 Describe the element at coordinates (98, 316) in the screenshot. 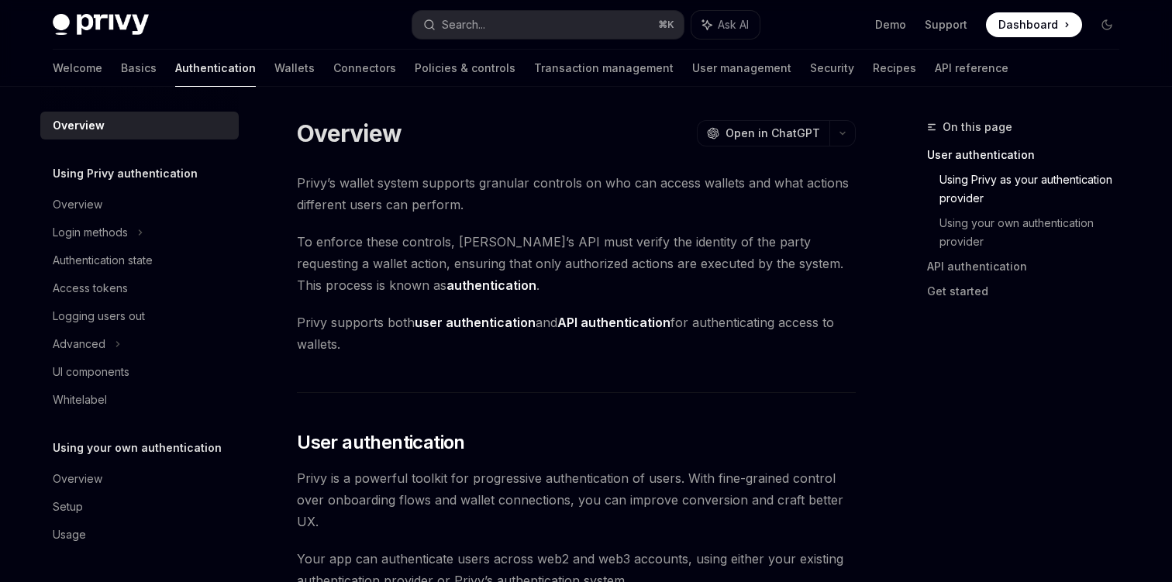

I see `div: Logging users out` at that location.